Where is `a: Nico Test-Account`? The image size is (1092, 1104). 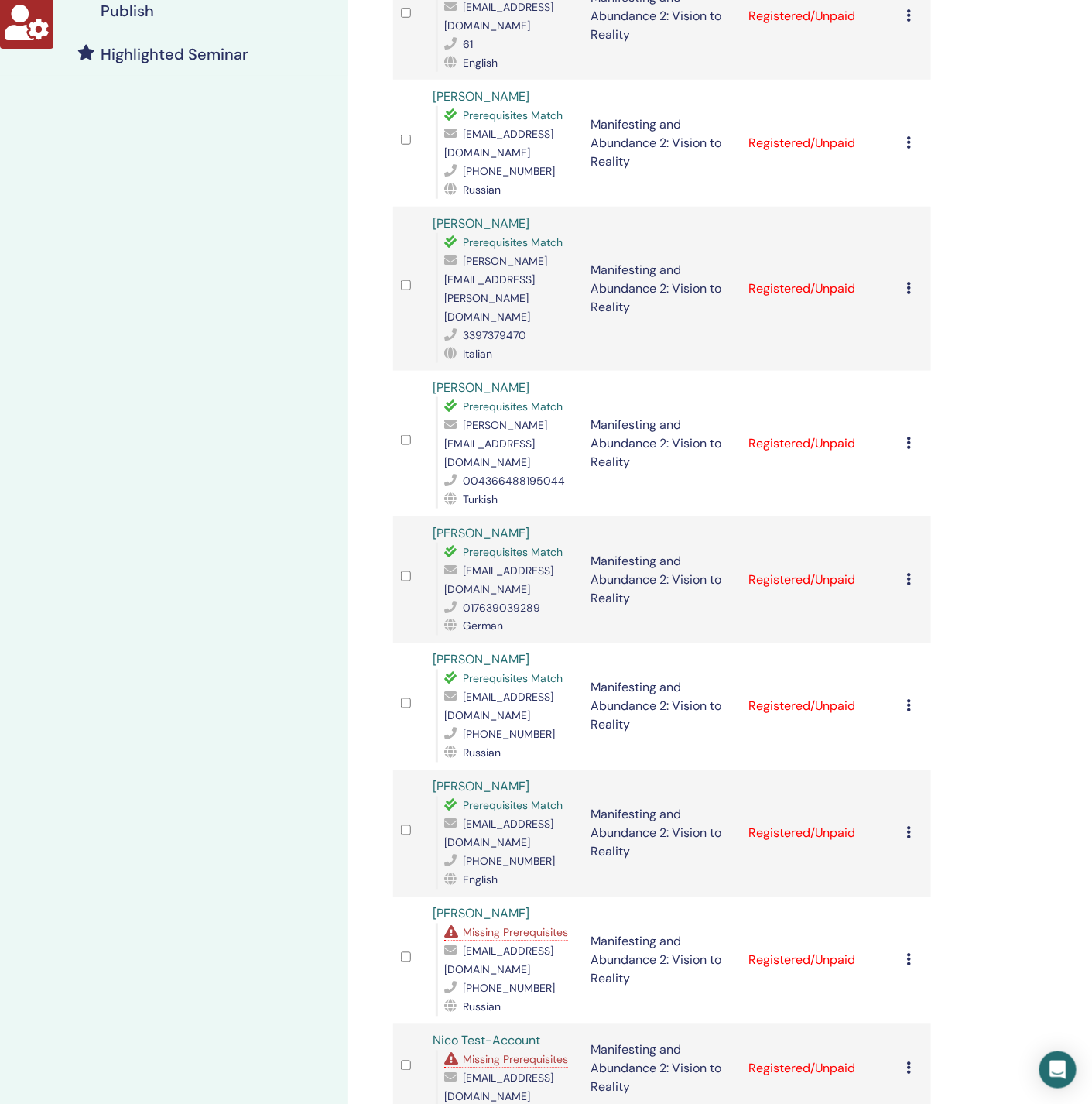
a: Nico Test-Account is located at coordinates (487, 1040).